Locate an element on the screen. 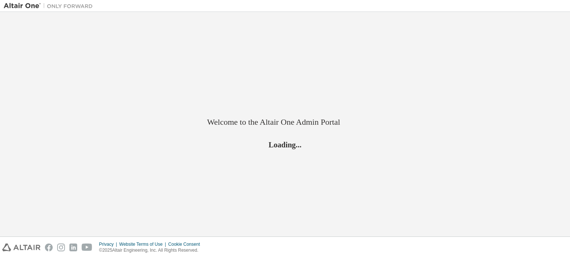  h2: Welcome to the Altair One Admin Portal is located at coordinates (285, 122).